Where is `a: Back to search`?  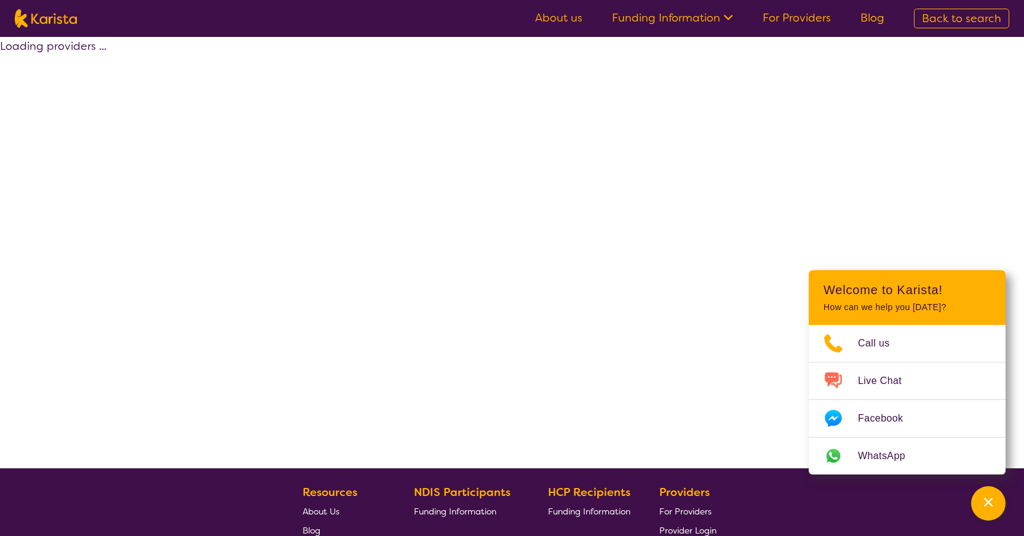
a: Back to search is located at coordinates (961, 18).